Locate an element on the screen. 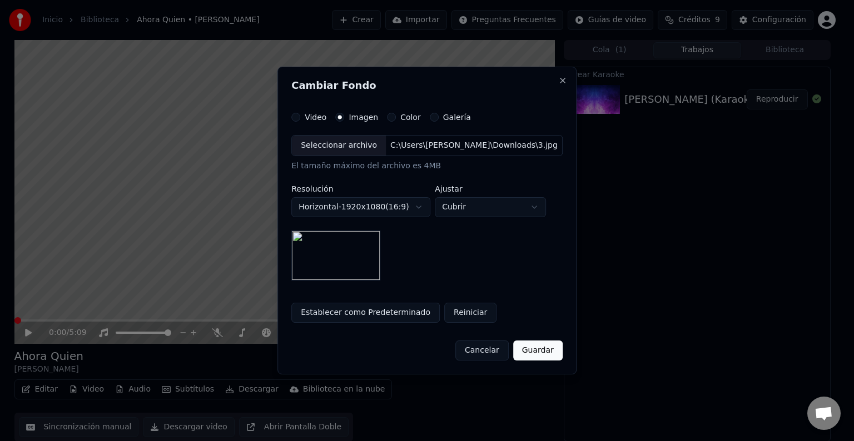 The height and width of the screenshot is (441, 854). label: Ajustar is located at coordinates (490, 189).